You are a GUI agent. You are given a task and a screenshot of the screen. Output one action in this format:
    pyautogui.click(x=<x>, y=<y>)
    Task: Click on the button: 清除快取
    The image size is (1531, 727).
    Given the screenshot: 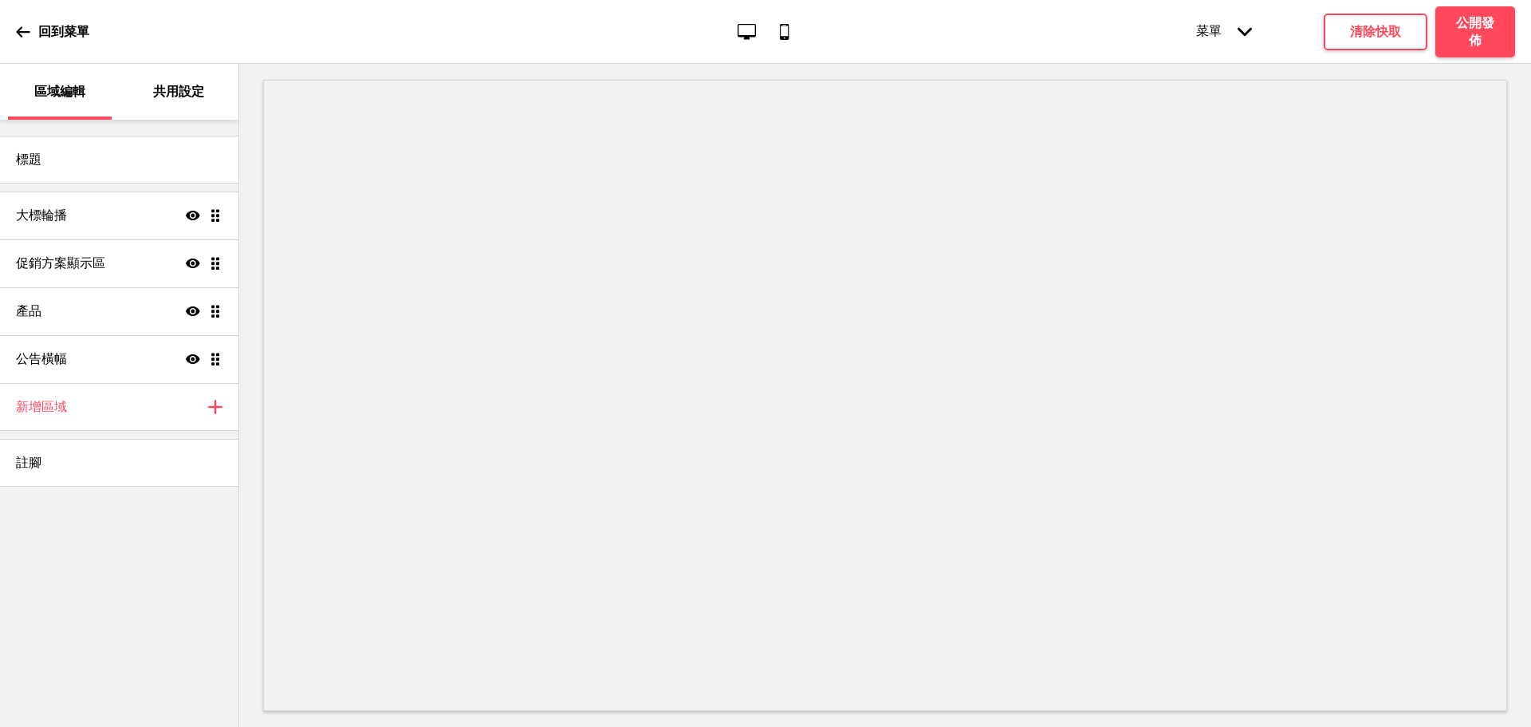 What is the action you would take?
    pyautogui.click(x=1376, y=32)
    